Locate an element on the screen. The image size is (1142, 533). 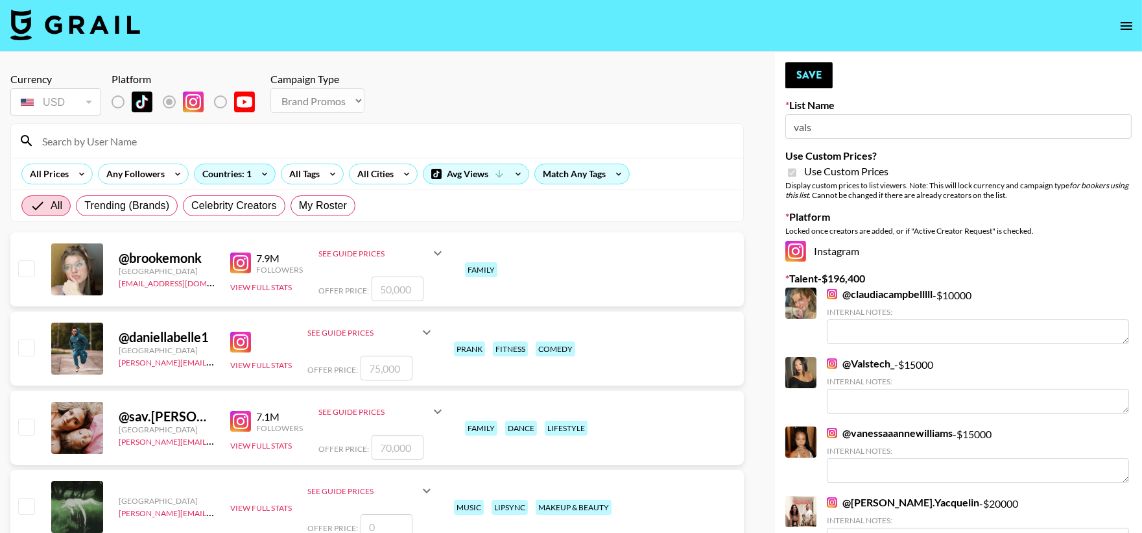
div: fitness is located at coordinates (511, 348).